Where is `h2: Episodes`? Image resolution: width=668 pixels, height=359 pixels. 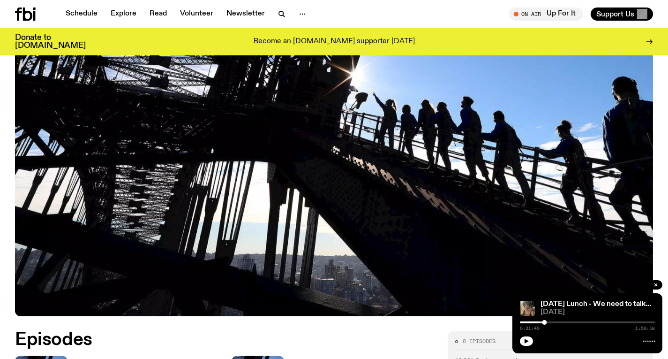 h2: Episodes is located at coordinates (226, 339).